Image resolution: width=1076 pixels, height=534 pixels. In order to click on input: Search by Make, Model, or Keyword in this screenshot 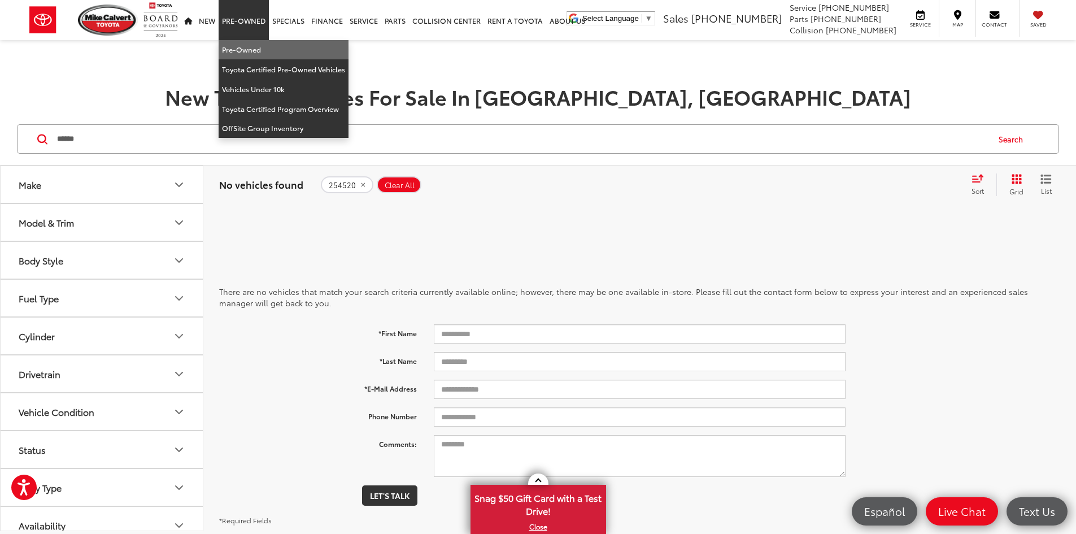, I will do `click(522, 139)`.